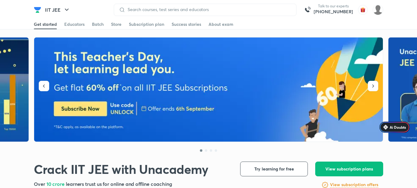  I want to click on button: IIT JEE, so click(58, 10).